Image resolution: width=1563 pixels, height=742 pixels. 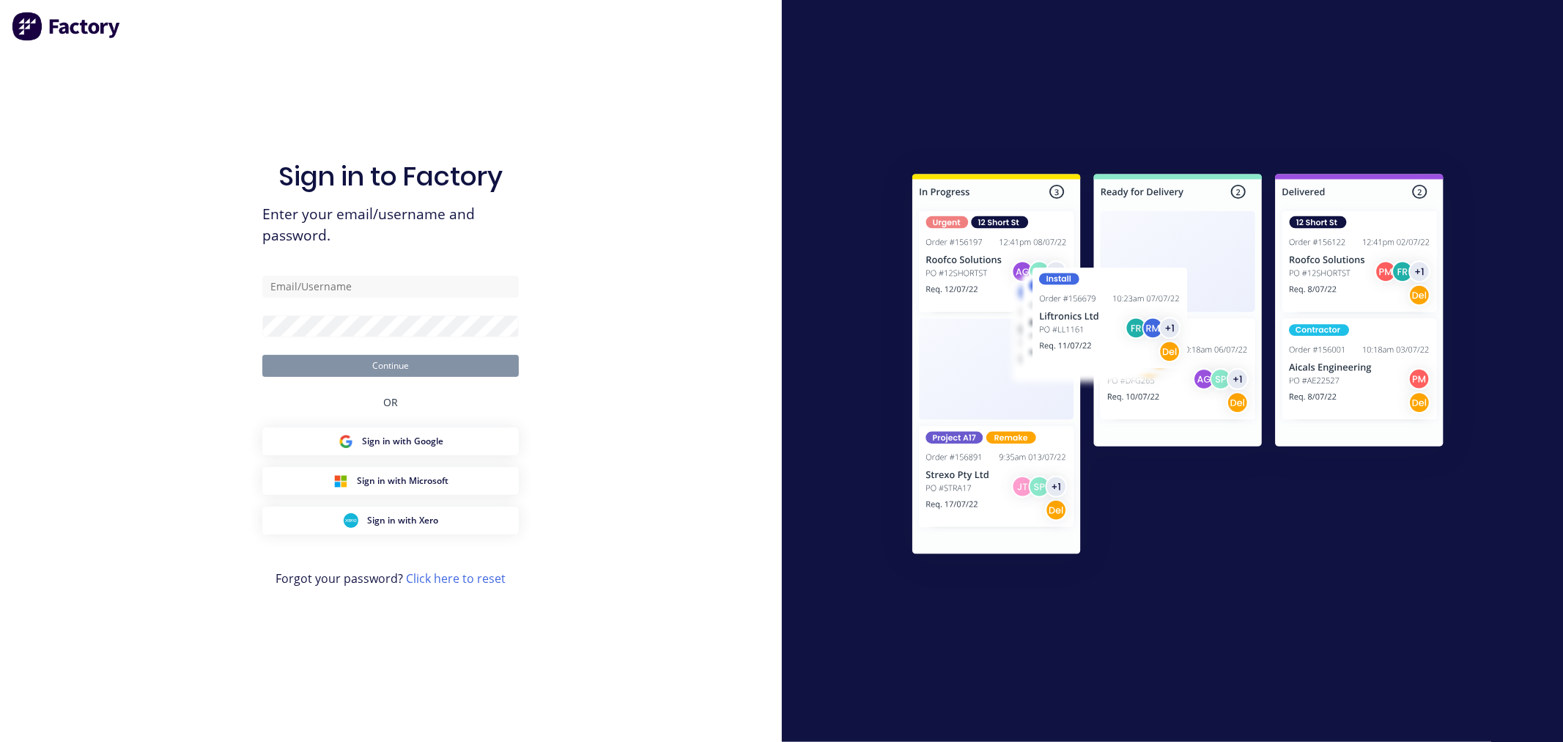 What do you see at coordinates (351, 520) in the screenshot?
I see `img: Xero Sign in` at bounding box center [351, 520].